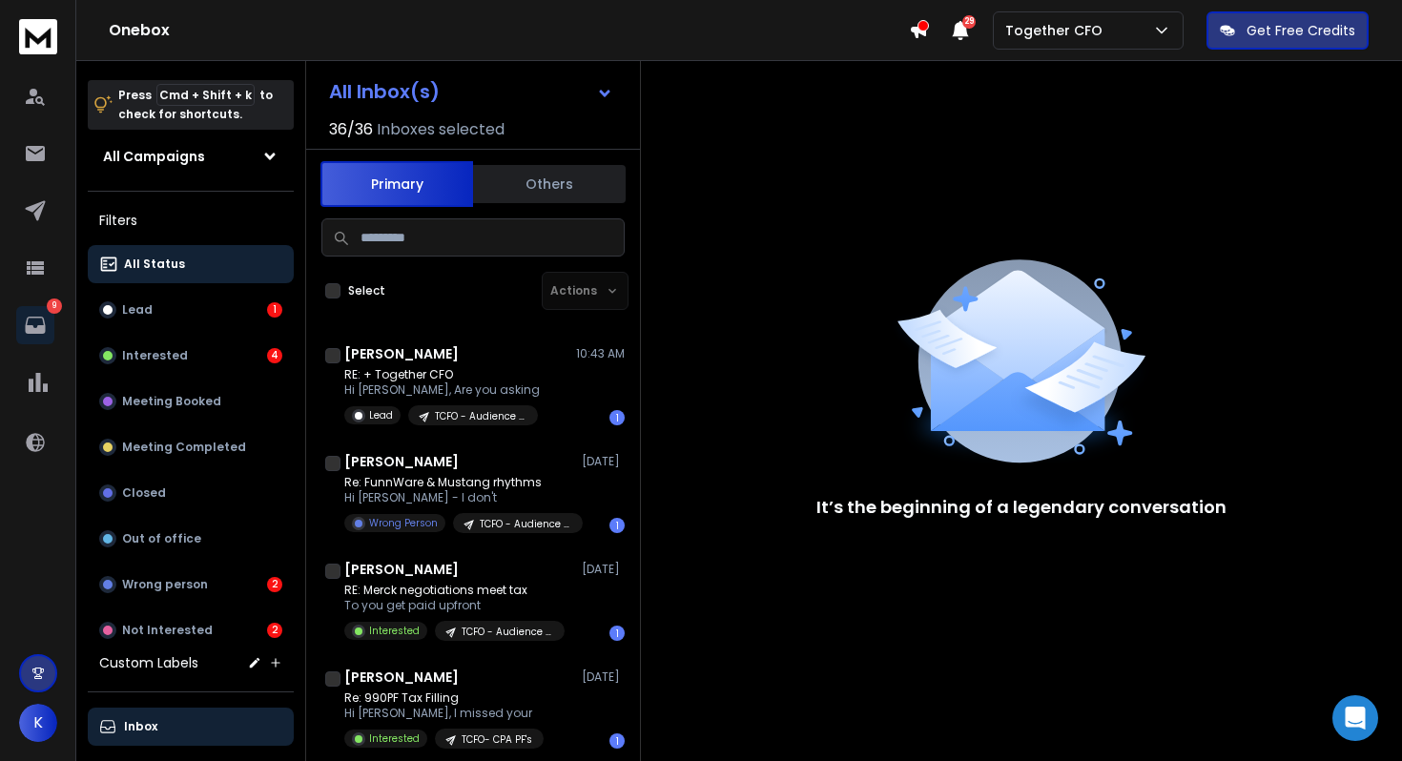 The height and width of the screenshot is (761, 1402). Describe the element at coordinates (191, 356) in the screenshot. I see `button: Interested4` at that location.